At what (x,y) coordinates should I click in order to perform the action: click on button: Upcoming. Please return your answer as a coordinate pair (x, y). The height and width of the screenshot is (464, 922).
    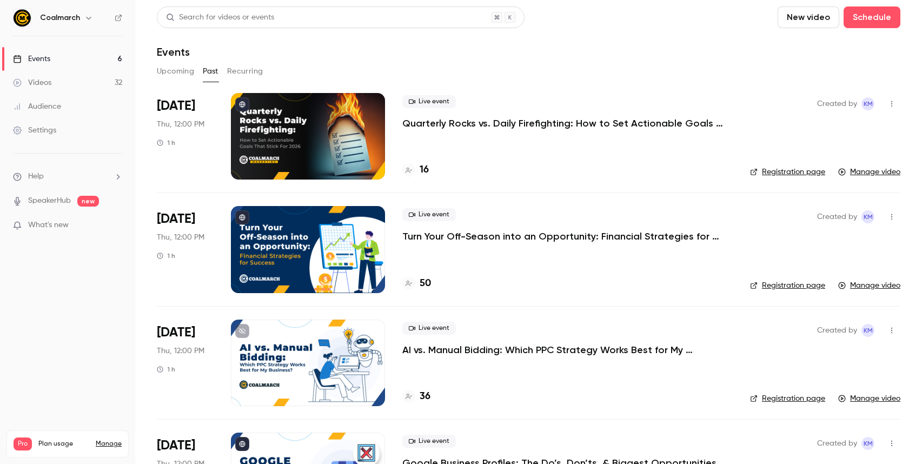
    Looking at the image, I should click on (175, 71).